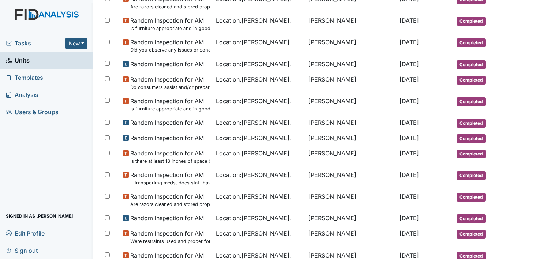  What do you see at coordinates (170, 161) in the screenshot?
I see `small: Is there at least 18 inches of space between items stored in closets and sprinkler heads?` at bounding box center [170, 161].